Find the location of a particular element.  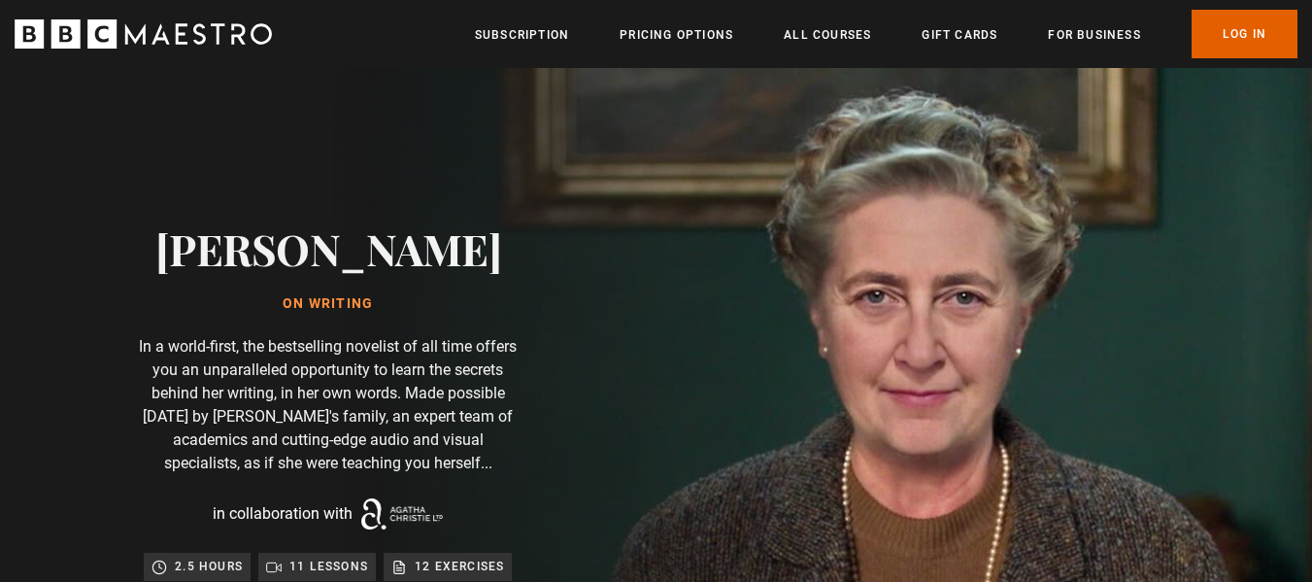

nav: Primary is located at coordinates (886, 34).